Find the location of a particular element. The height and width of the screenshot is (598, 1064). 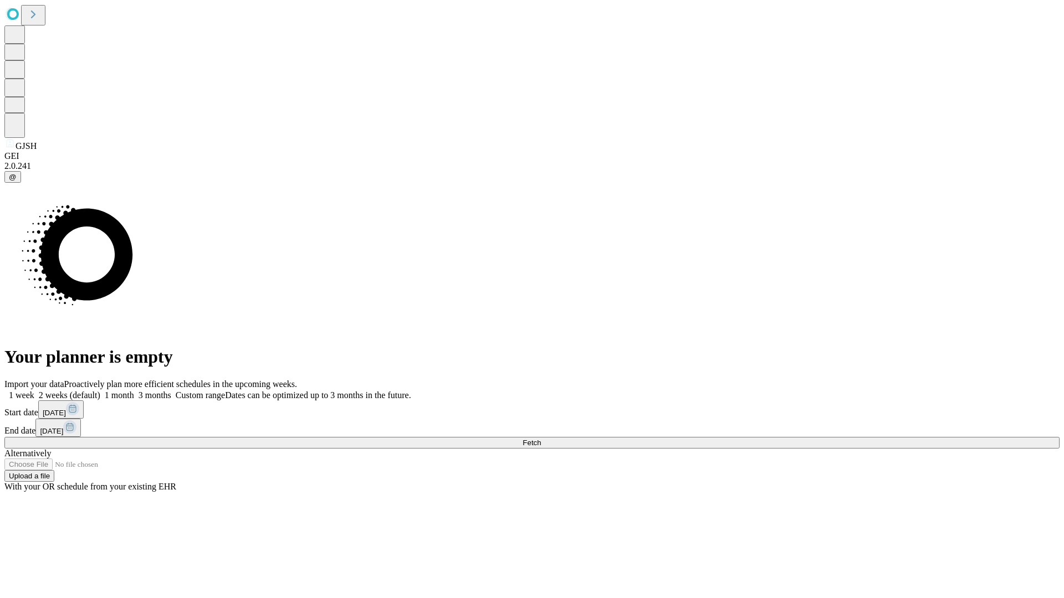

span: With your OR schedule from your existing EHR is located at coordinates (90, 486).